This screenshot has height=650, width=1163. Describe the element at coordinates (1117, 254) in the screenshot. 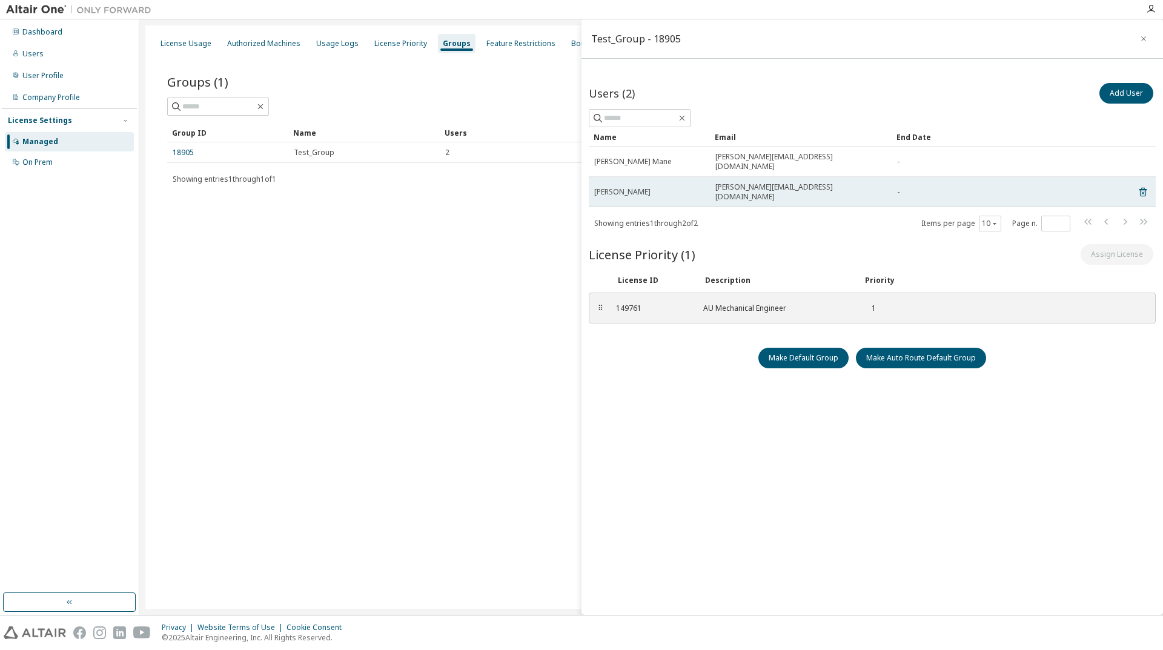

I see `button: Assign License` at that location.